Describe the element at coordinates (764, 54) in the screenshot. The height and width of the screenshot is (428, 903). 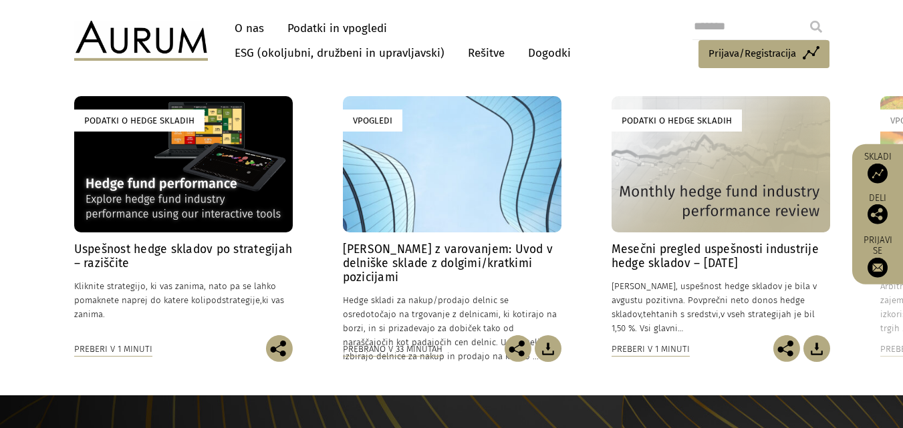
I see `a: Prijava/Registracija` at that location.